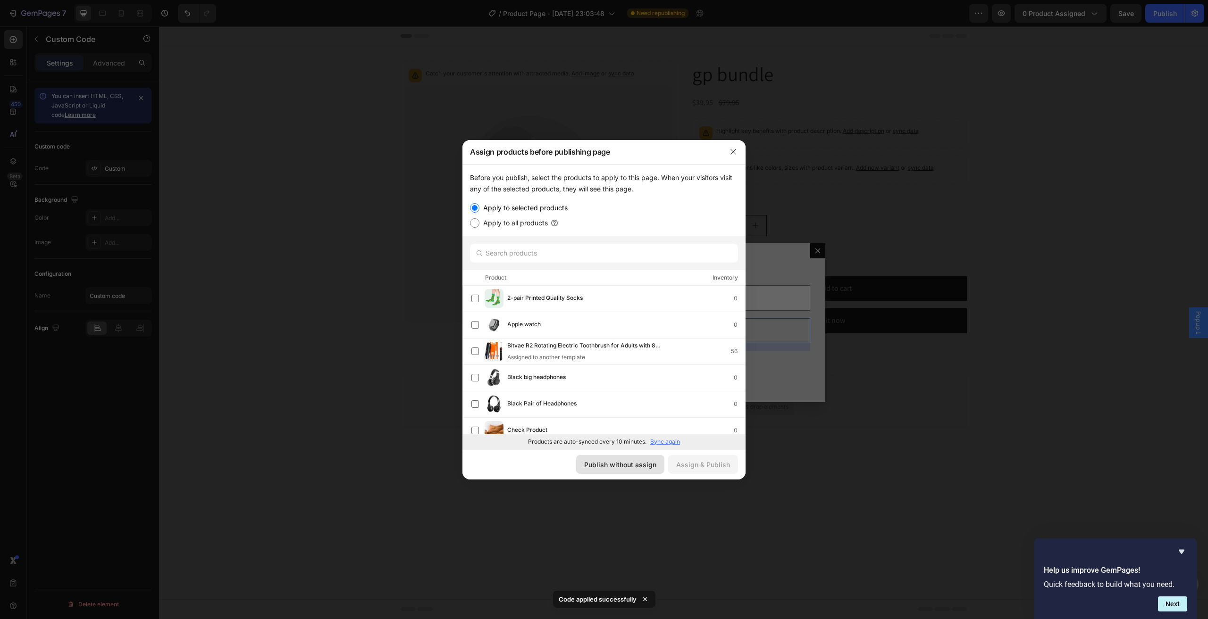 The image size is (1208, 619). What do you see at coordinates (525, 296) in the screenshot?
I see `div: Dialog content` at bounding box center [525, 296].